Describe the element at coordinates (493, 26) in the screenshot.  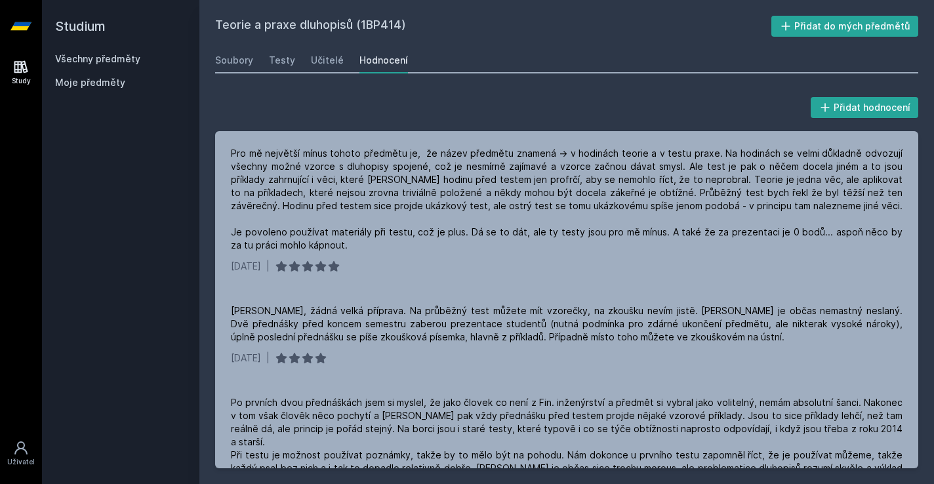
I see `h2: Teorie a praxe dluhopisů (1BP414)` at that location.